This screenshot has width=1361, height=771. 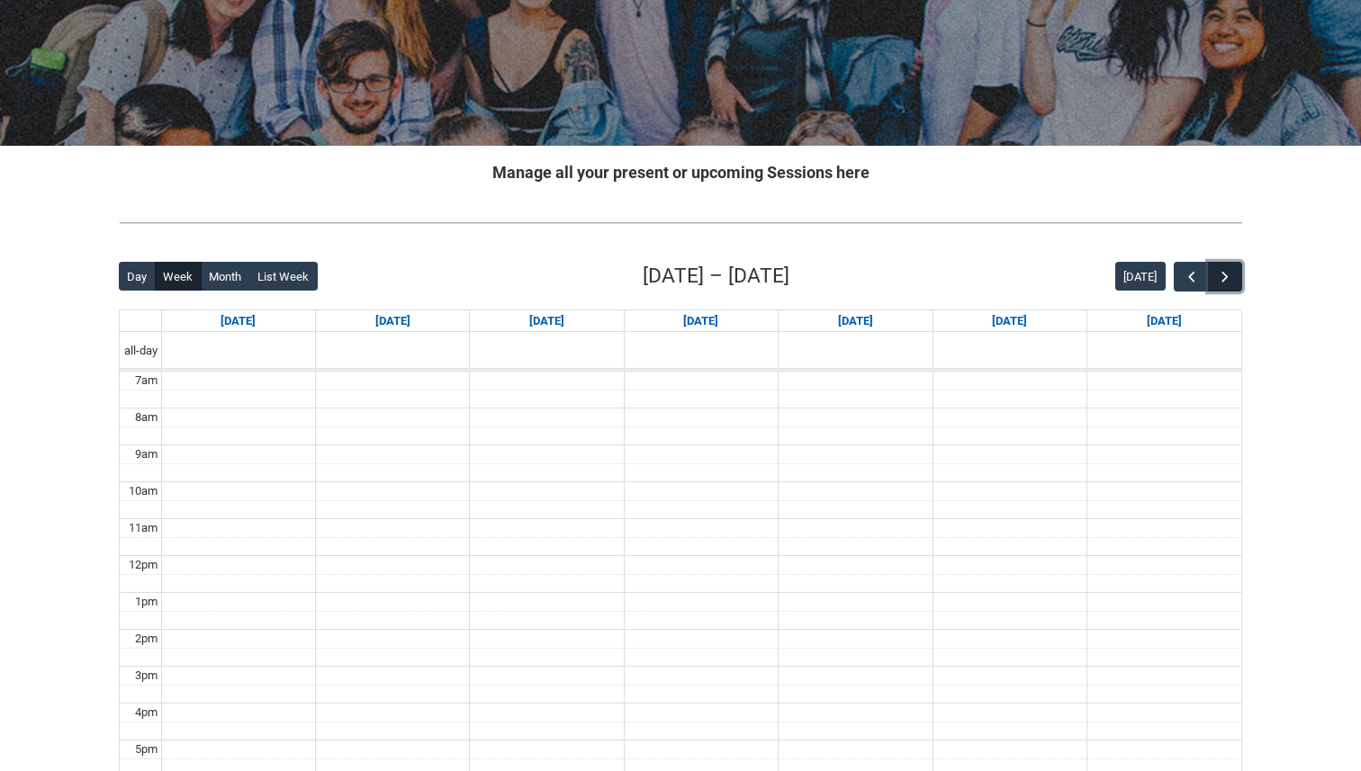 I want to click on div: 8am, so click(x=146, y=418).